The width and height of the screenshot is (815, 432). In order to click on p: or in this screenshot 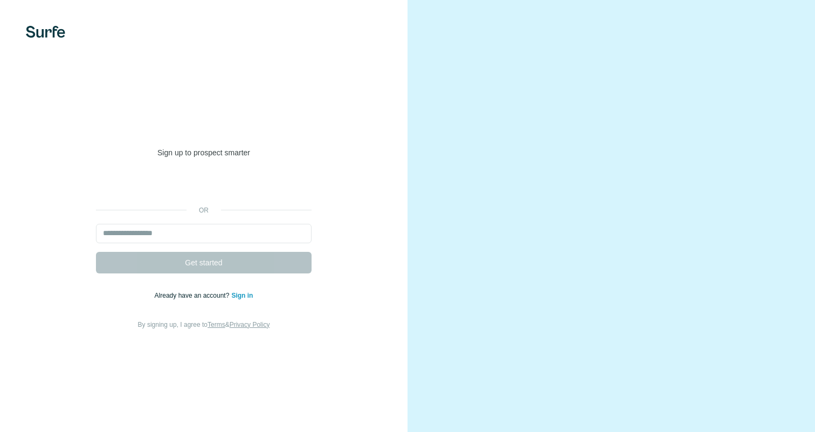, I will do `click(204, 210)`.